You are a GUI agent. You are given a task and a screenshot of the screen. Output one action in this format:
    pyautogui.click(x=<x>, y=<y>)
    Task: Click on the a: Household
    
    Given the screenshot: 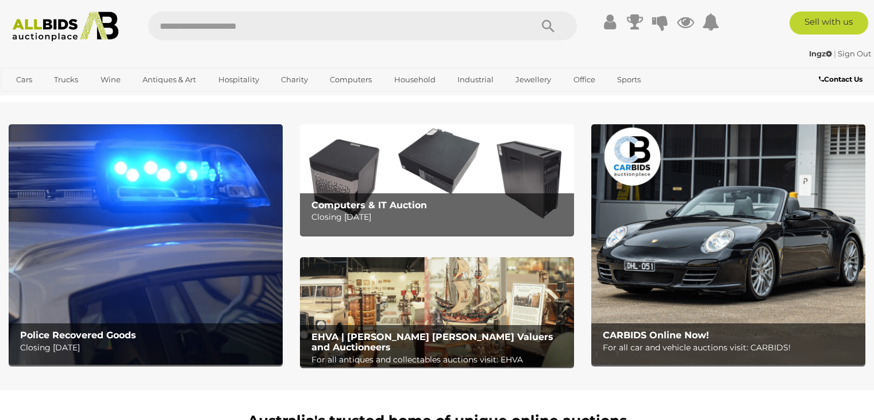 What is the action you would take?
    pyautogui.click(x=415, y=79)
    